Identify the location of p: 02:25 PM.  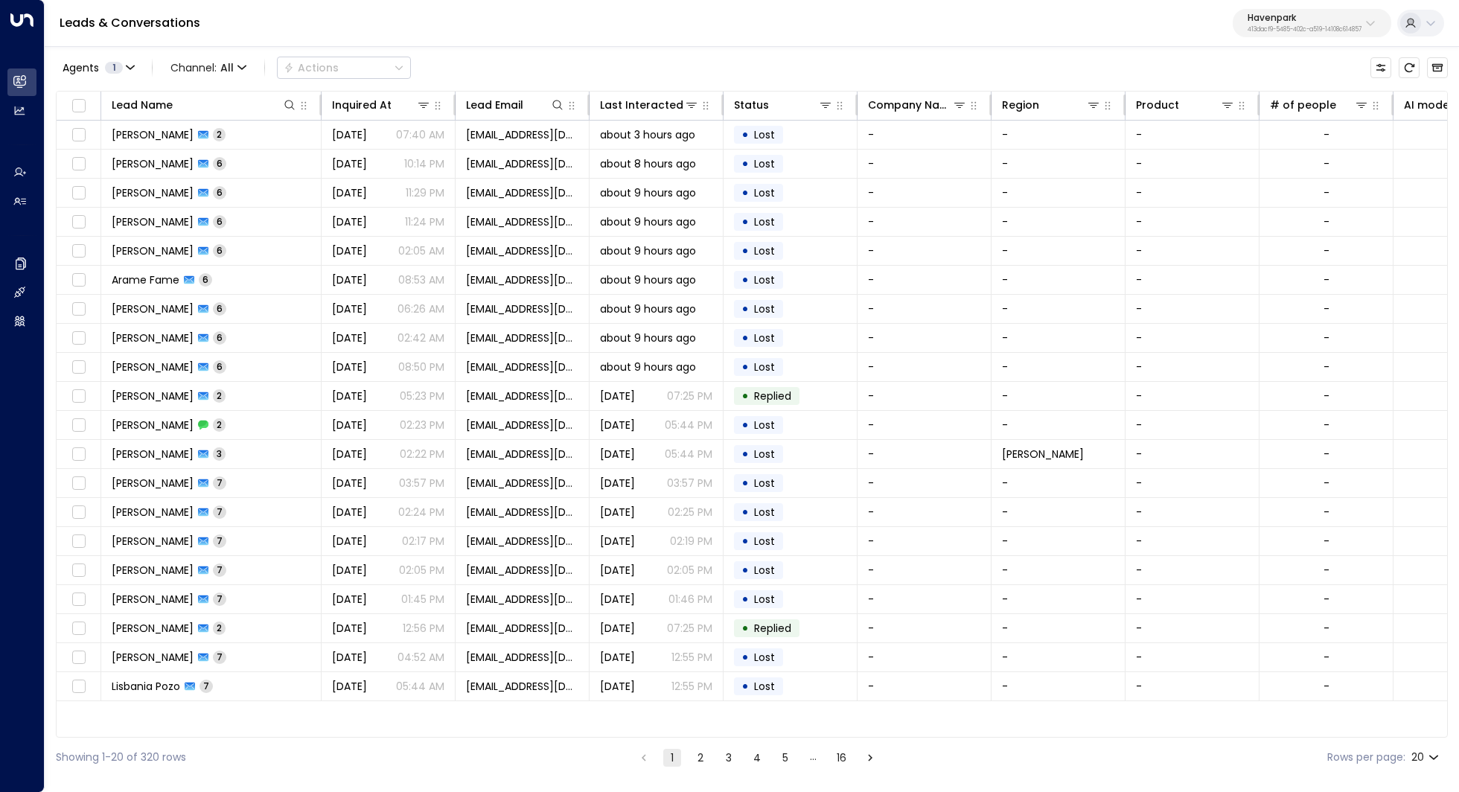
(690, 512).